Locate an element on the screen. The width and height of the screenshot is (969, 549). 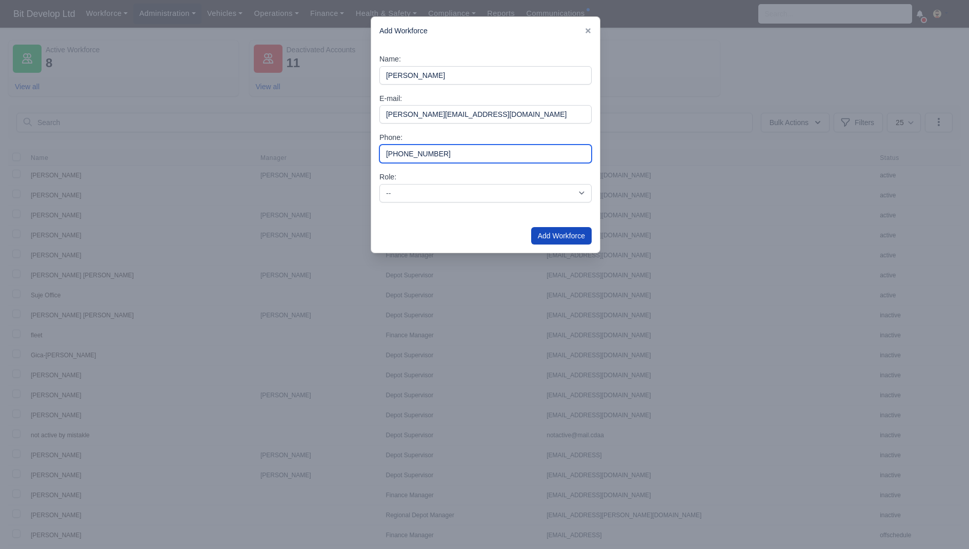
div: Chat Widget is located at coordinates (877, 490).